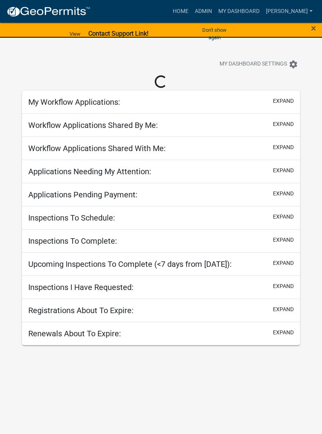 The image size is (322, 434). I want to click on a: View, so click(75, 34).